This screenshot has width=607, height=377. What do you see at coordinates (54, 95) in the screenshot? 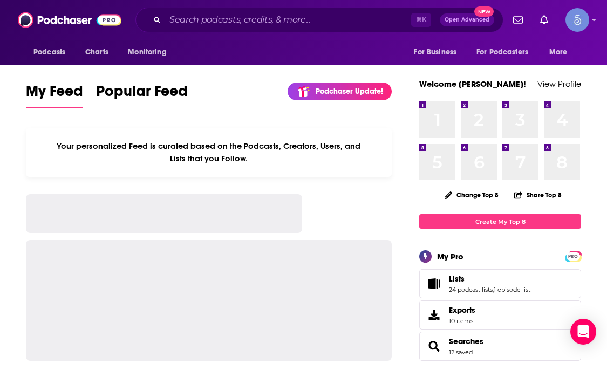
I see `a: My Feed` at bounding box center [54, 95].